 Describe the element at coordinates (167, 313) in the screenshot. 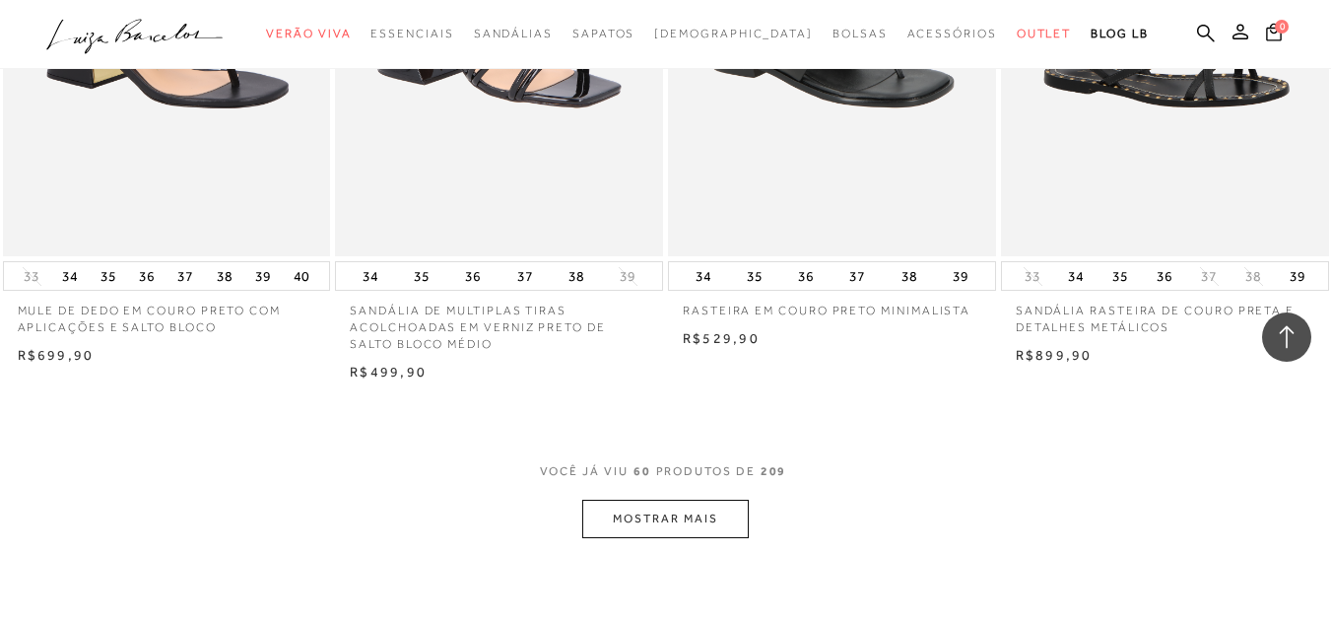

I see `a: MULE DE DEDO EM COURO PRETO COM APLICAÇÕES E SALTO BLOCO` at that location.